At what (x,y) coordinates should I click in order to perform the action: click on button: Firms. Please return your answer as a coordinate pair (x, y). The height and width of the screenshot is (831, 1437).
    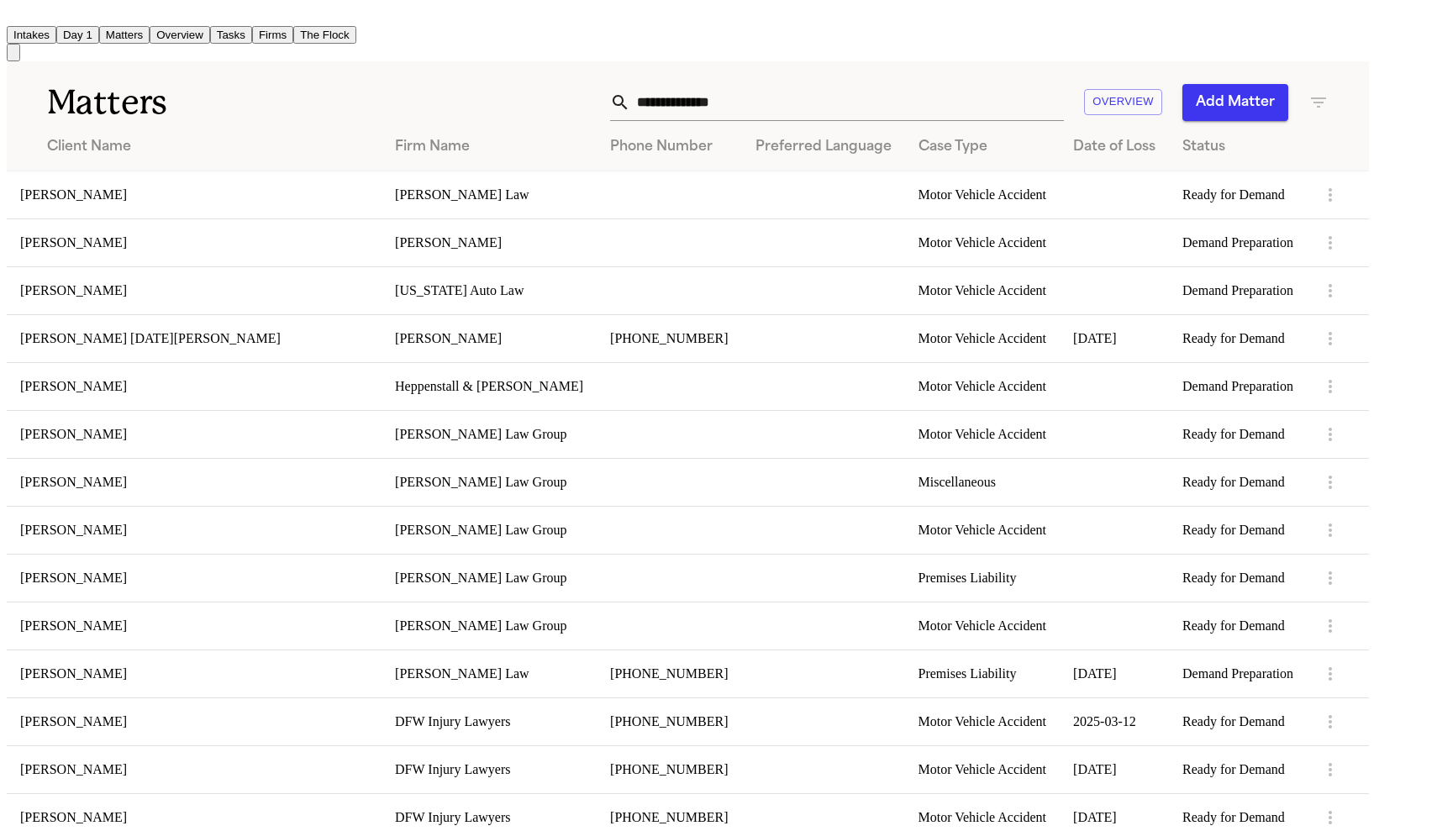
    Looking at the image, I should click on (272, 34).